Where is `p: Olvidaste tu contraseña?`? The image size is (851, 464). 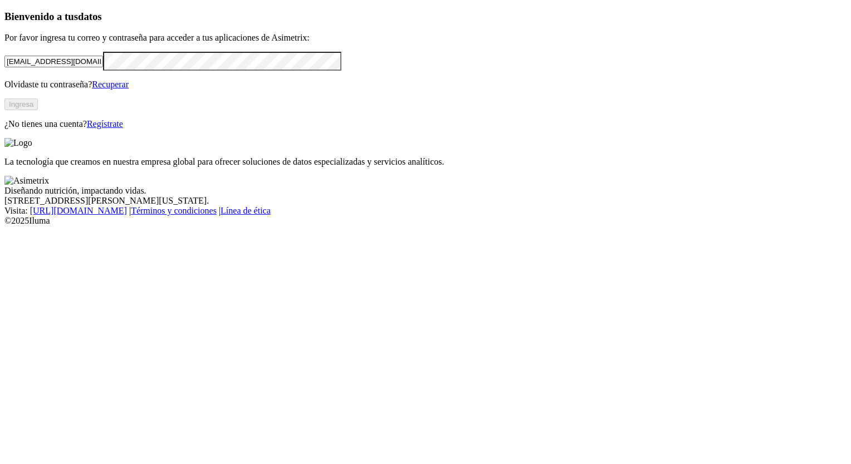
p: Olvidaste tu contraseña? is located at coordinates (425, 85).